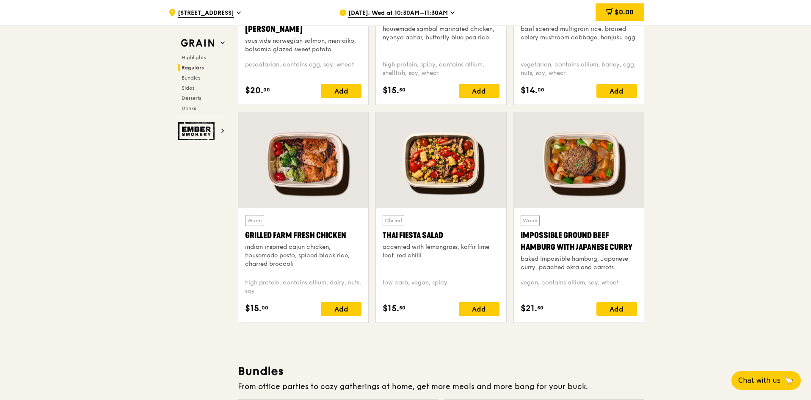  Describe the element at coordinates (254, 91) in the screenshot. I see `span: $20.` at that location.